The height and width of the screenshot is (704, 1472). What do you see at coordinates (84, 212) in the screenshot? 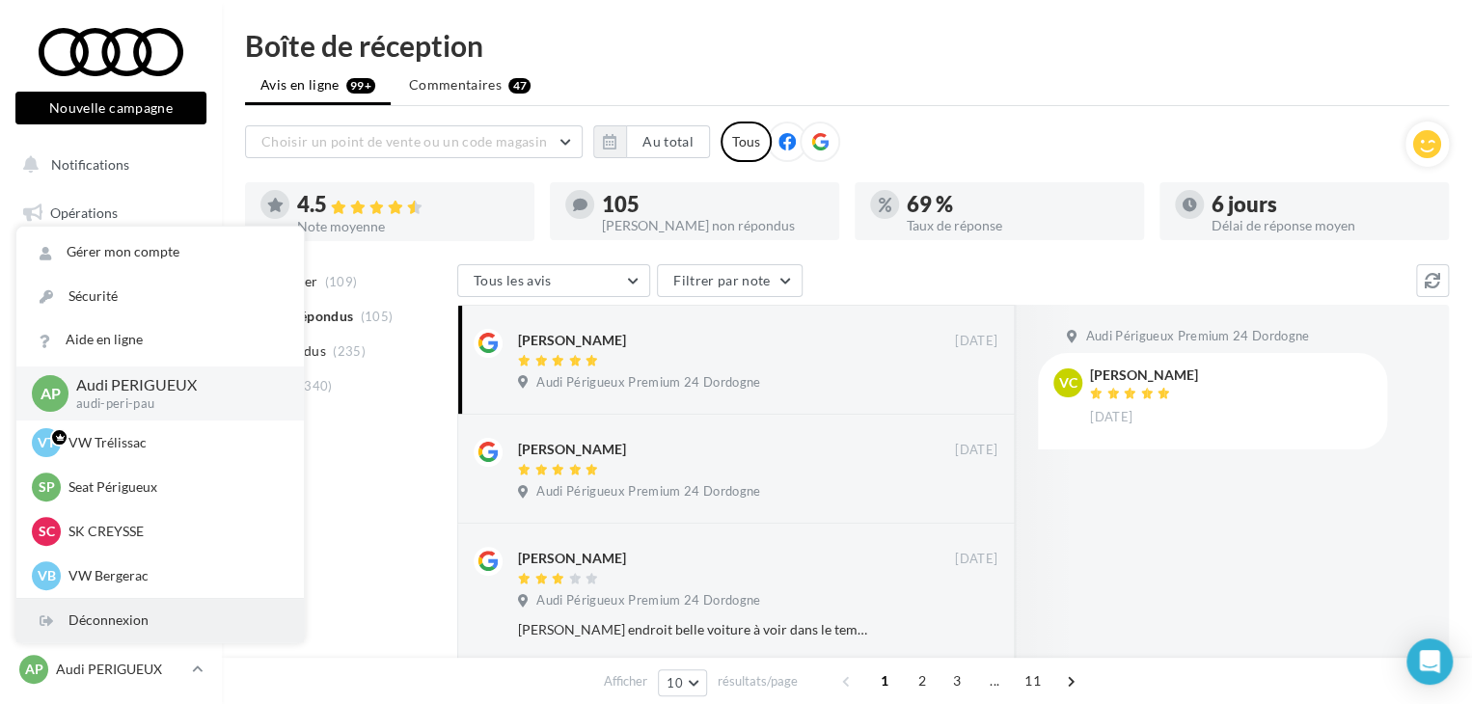
I see `span: Opérations` at bounding box center [84, 212].